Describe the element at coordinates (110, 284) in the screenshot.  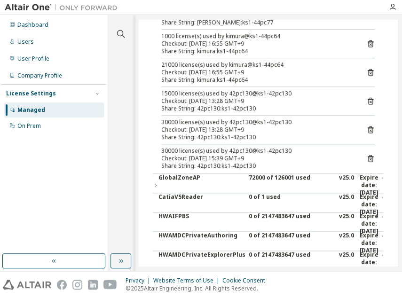
I see `img: youtube.svg` at that location.